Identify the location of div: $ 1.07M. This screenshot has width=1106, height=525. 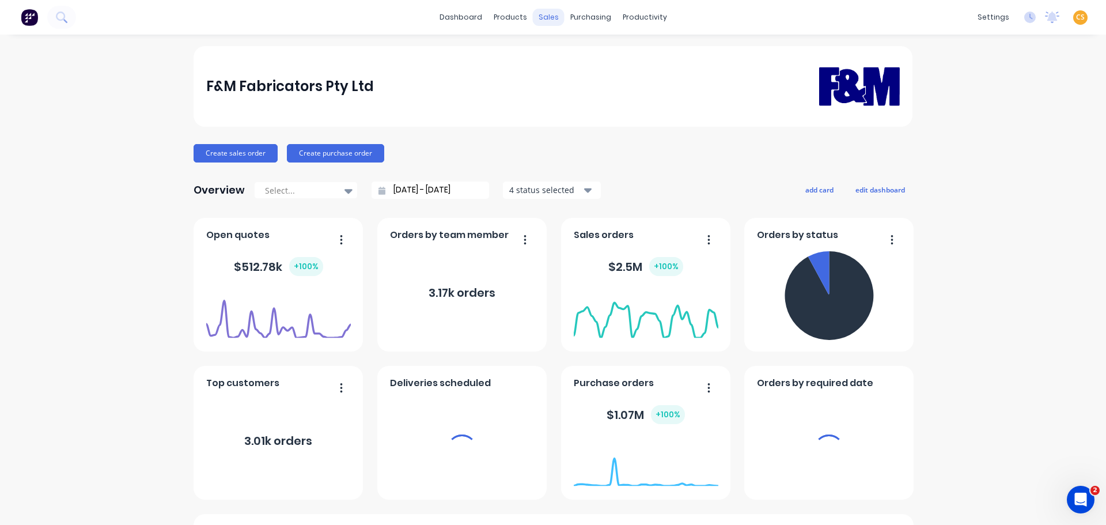
(646, 414).